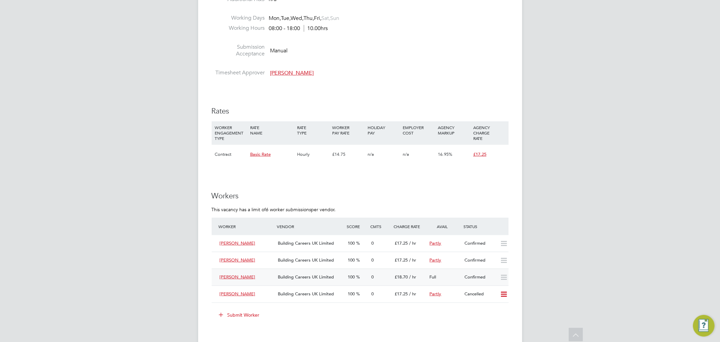 The height and width of the screenshot is (342, 720). Describe the element at coordinates (297, 18) in the screenshot. I see `span: Wed,` at that location.